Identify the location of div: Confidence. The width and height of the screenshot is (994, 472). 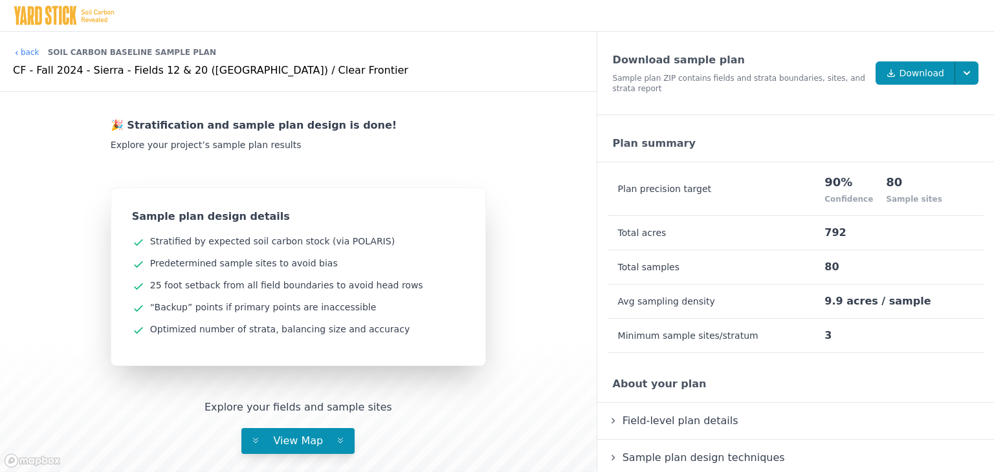
(848, 199).